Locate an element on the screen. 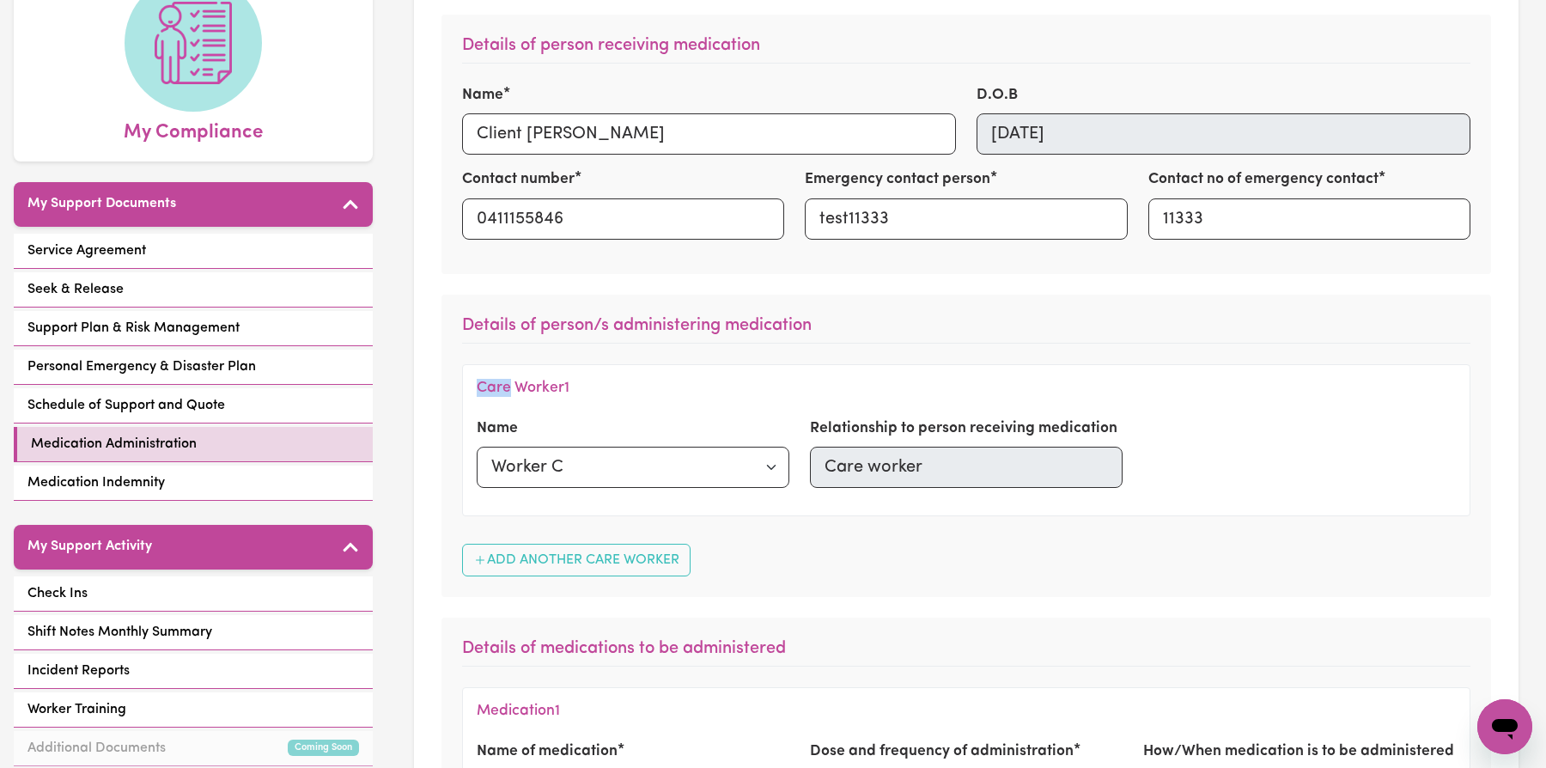  span: Seek & Release is located at coordinates (76, 290).